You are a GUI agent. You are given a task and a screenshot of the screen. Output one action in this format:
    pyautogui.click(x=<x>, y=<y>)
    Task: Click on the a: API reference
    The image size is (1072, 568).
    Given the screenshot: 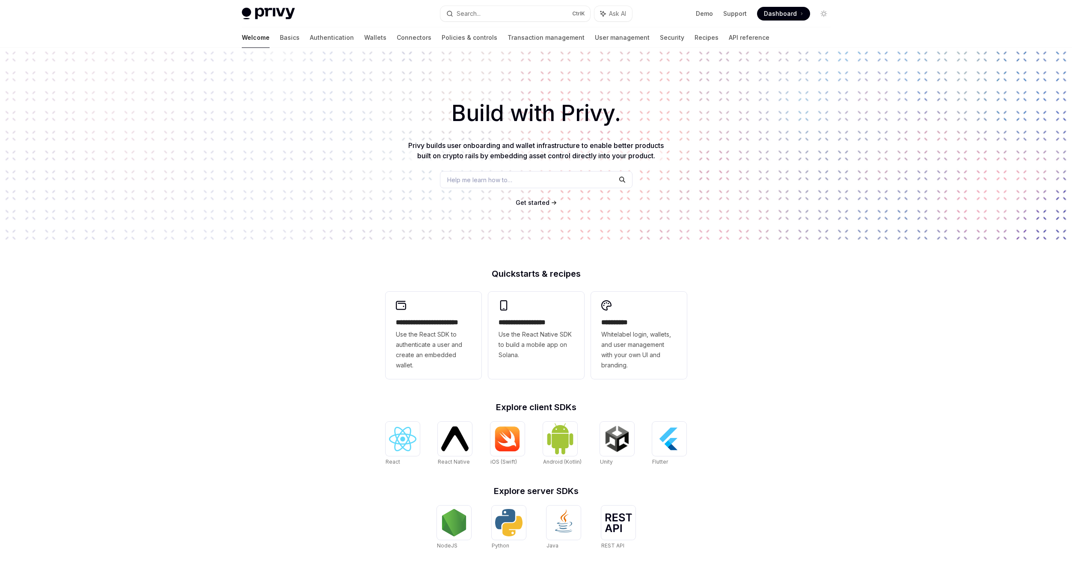 What is the action you would take?
    pyautogui.click(x=749, y=38)
    